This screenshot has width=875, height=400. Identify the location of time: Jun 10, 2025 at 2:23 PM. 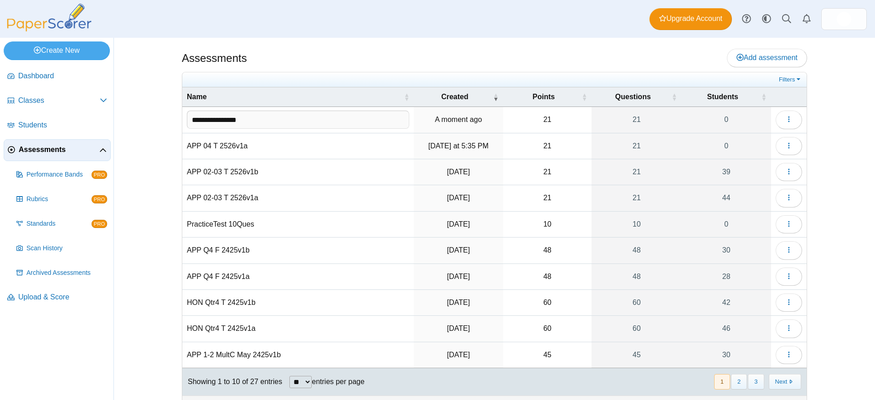
(458, 250).